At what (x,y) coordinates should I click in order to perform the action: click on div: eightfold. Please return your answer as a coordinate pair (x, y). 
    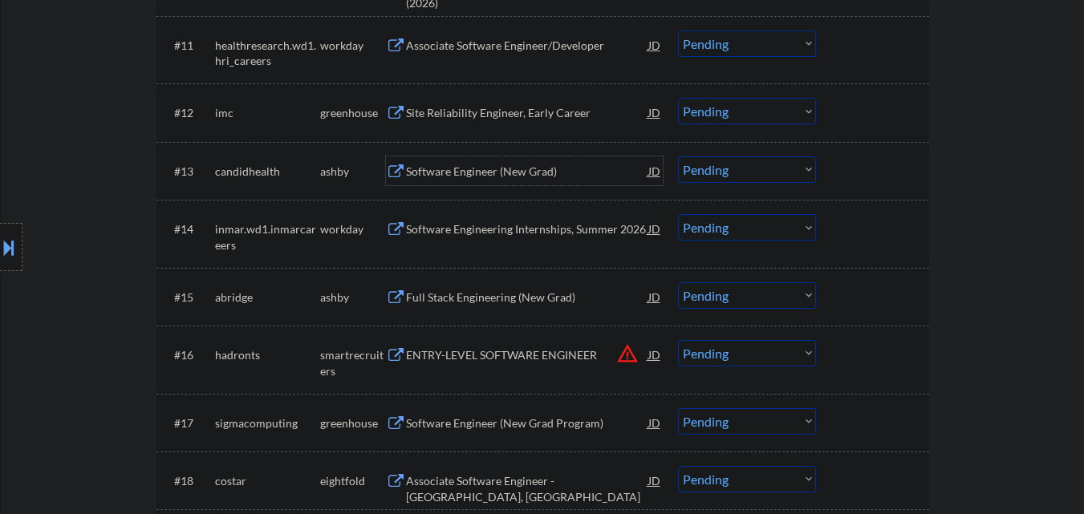
    Looking at the image, I should click on (353, 481).